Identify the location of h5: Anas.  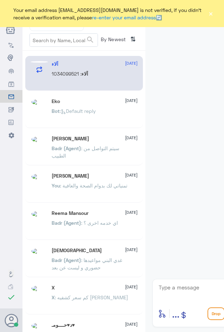
(70, 139).